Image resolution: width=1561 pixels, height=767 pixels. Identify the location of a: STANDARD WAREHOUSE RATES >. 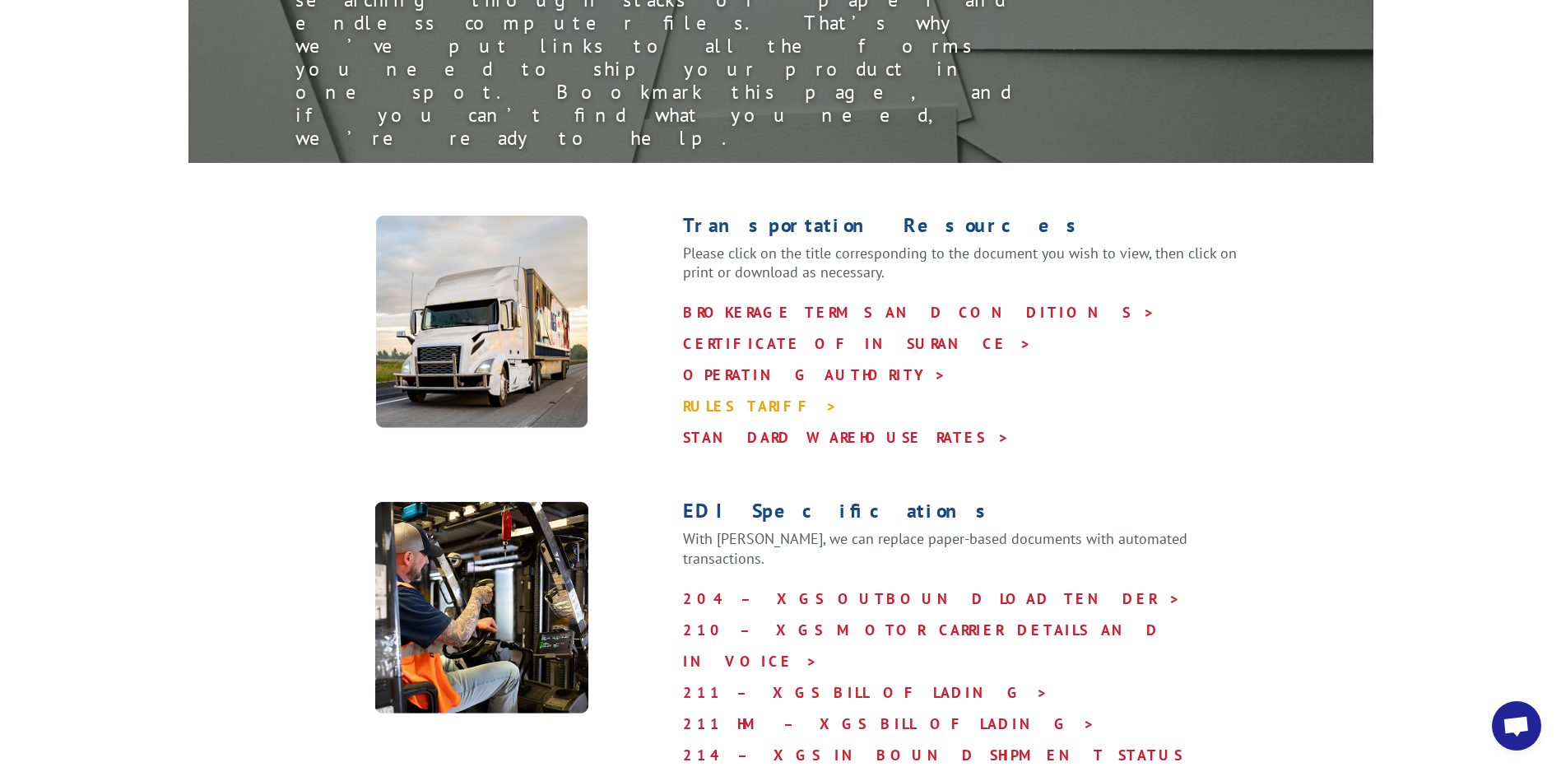
(846, 437).